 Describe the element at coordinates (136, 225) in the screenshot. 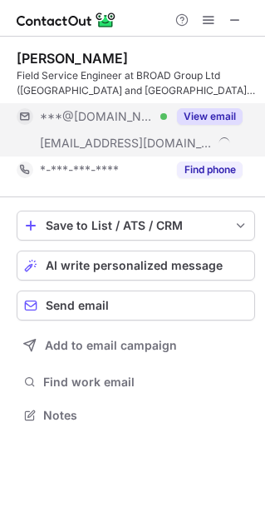

I see `button: save-profile-one-click` at that location.